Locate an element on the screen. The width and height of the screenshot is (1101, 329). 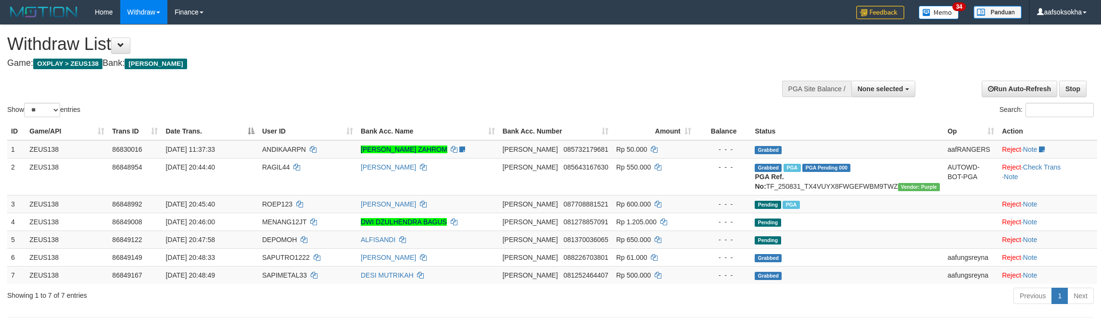
th: Balance is located at coordinates (723, 131).